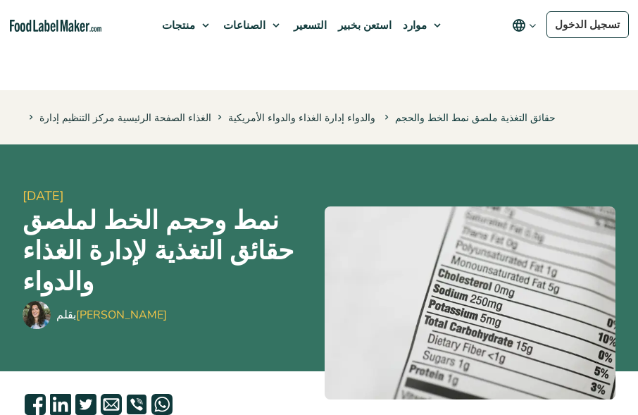 Image resolution: width=638 pixels, height=415 pixels. I want to click on a: والدواء إدارة الغذاء والدواء الأمريكية, so click(301, 118).